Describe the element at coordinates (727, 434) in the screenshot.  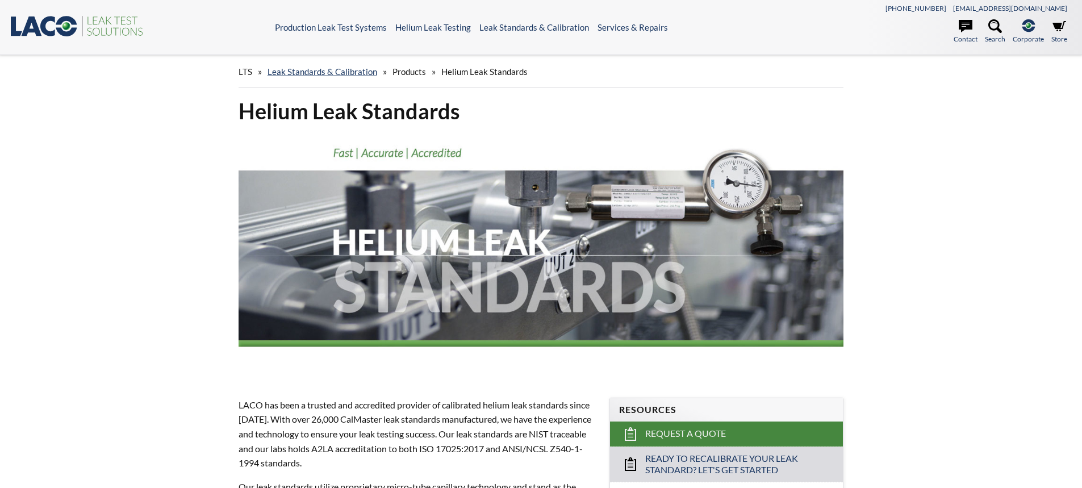
I see `a: Request a Quote` at that location.